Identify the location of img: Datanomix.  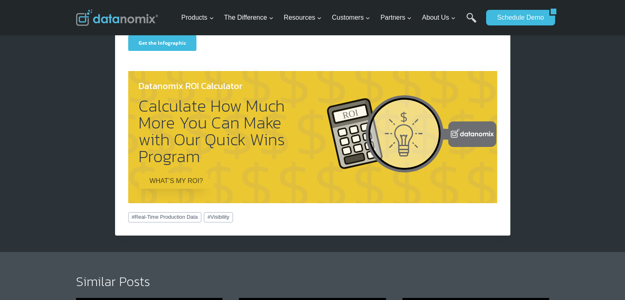
(117, 18).